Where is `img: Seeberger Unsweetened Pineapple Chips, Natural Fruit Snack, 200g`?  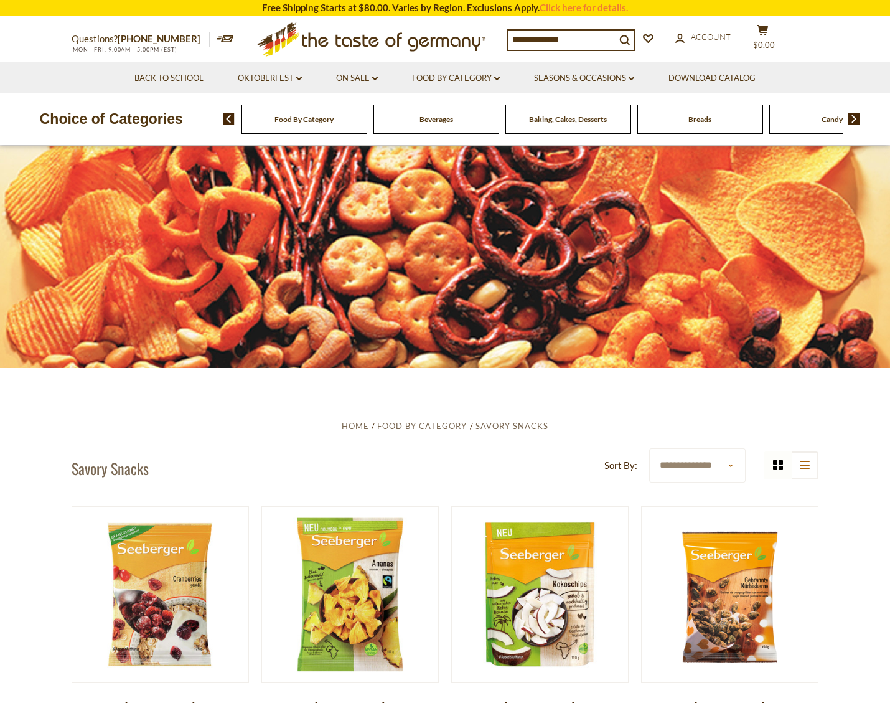
img: Seeberger Unsweetened Pineapple Chips, Natural Fruit Snack, 200g is located at coordinates (350, 595).